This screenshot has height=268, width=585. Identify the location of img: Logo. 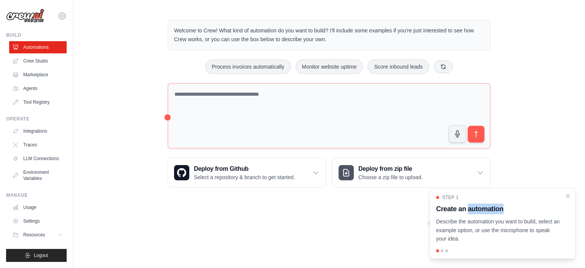
(25, 16).